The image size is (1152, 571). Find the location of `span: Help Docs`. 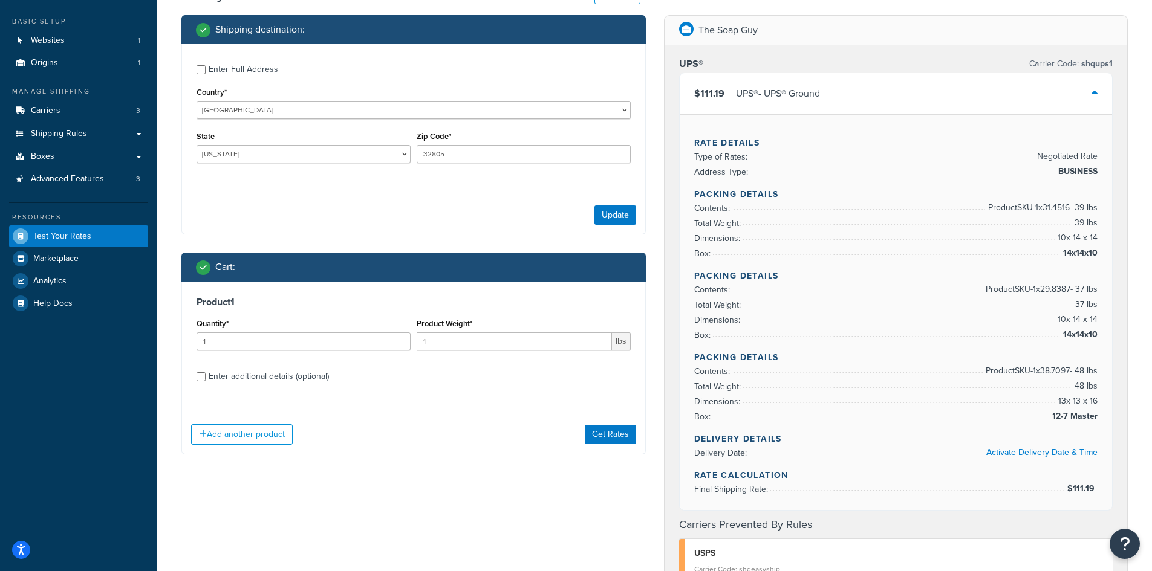

span: Help Docs is located at coordinates (53, 303).